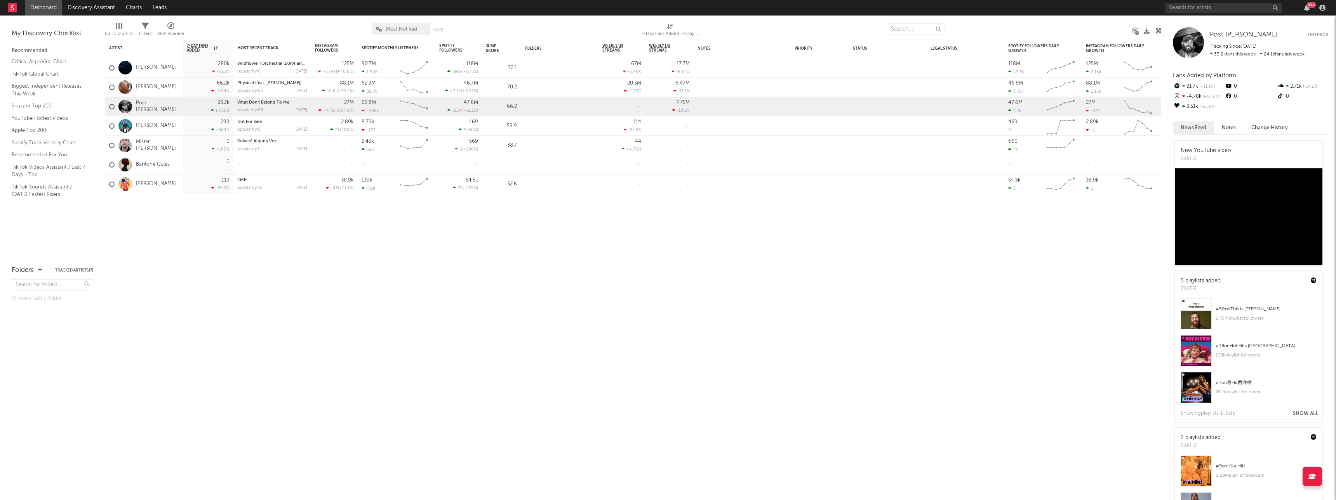 The image size is (1336, 500). What do you see at coordinates (74, 271) in the screenshot?
I see `button: Tracked Artists(7)` at bounding box center [74, 271].